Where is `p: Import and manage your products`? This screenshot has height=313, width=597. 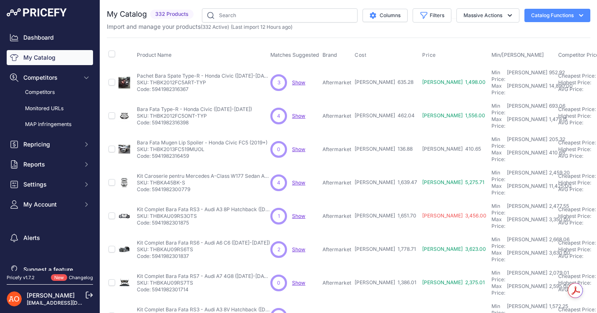
p: Import and manage your products is located at coordinates (199, 27).